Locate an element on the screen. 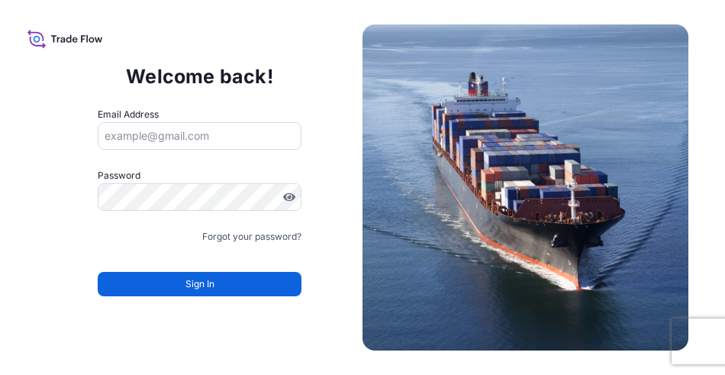  label: Email Address is located at coordinates (128, 114).